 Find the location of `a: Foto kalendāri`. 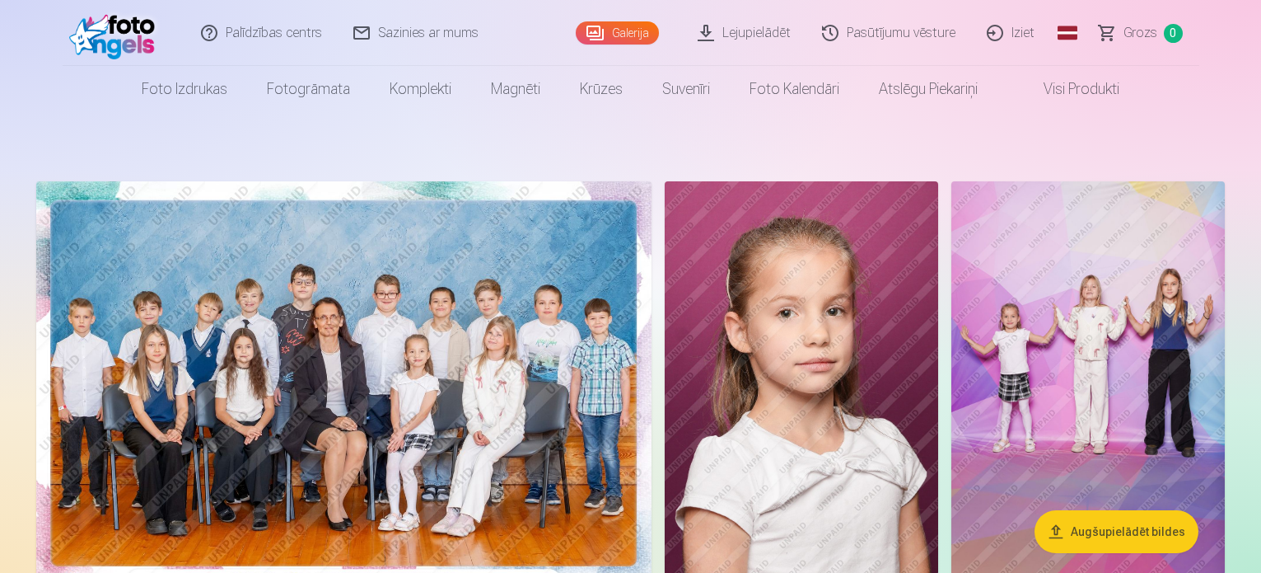

a: Foto kalendāri is located at coordinates (794, 89).